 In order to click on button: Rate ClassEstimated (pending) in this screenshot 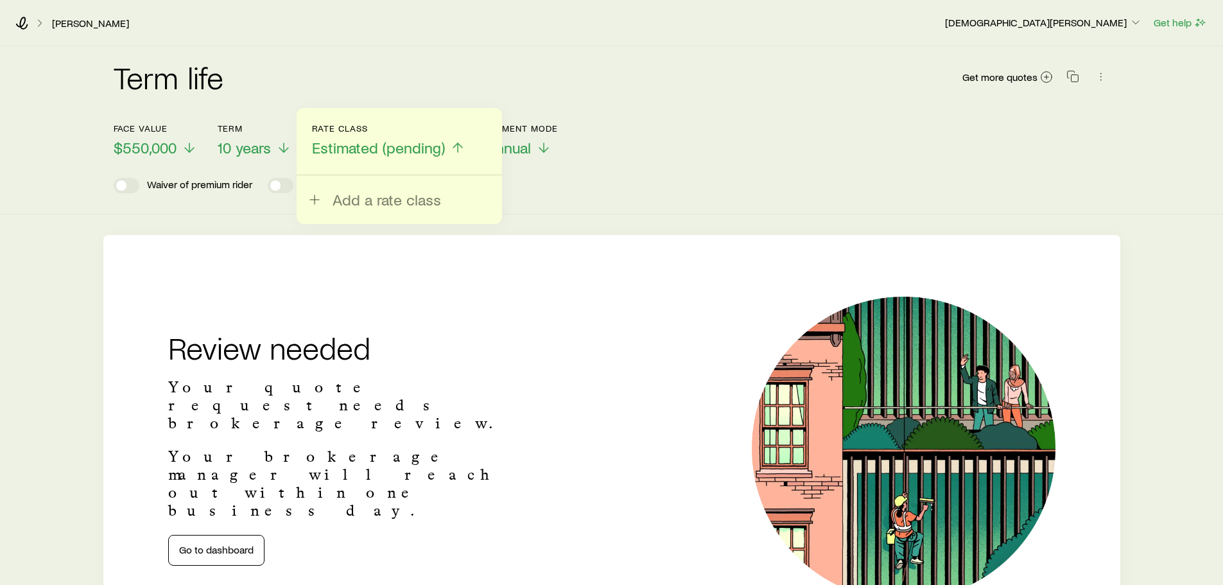, I will do `click(388, 140)`.